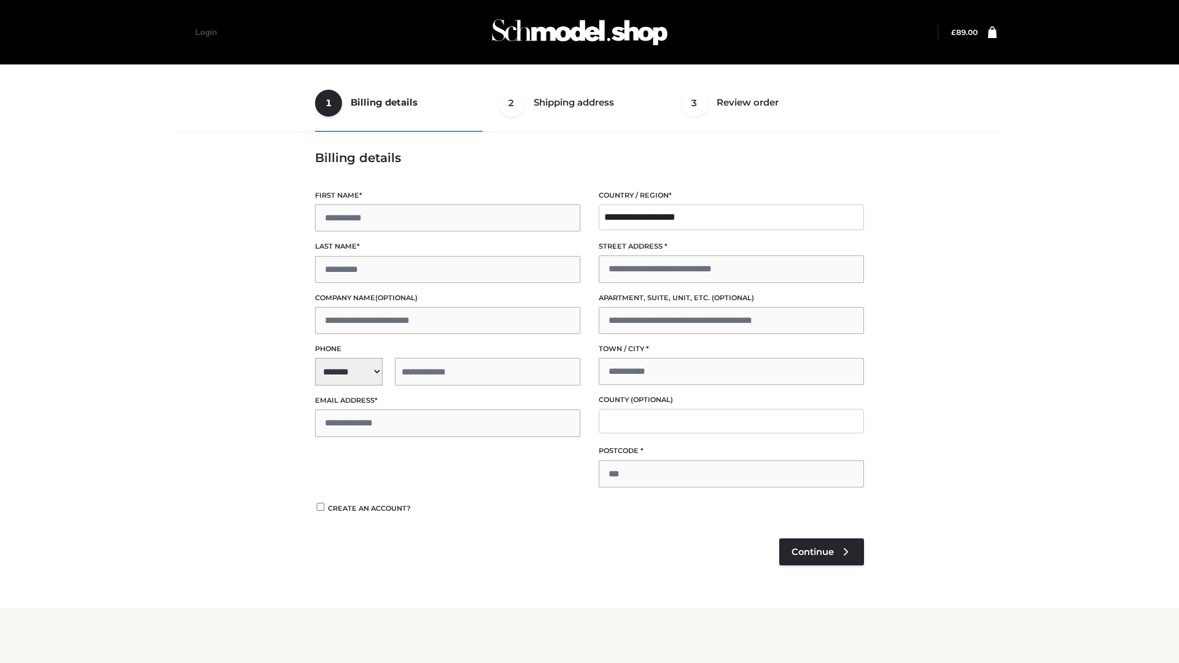 Image resolution: width=1179 pixels, height=663 pixels. What do you see at coordinates (812, 552) in the screenshot?
I see `span: Continue` at bounding box center [812, 552].